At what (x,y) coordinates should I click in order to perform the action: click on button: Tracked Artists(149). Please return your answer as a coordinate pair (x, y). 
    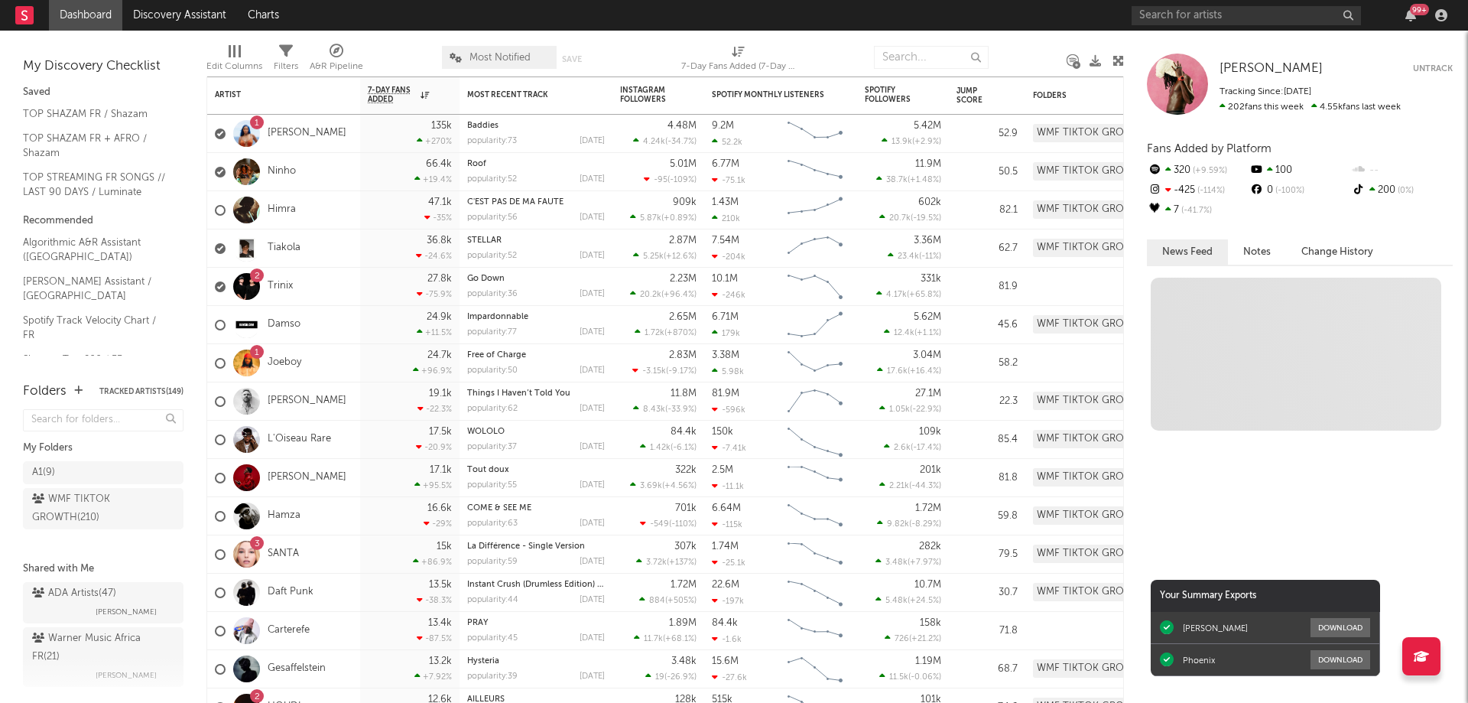
    Looking at the image, I should click on (141, 392).